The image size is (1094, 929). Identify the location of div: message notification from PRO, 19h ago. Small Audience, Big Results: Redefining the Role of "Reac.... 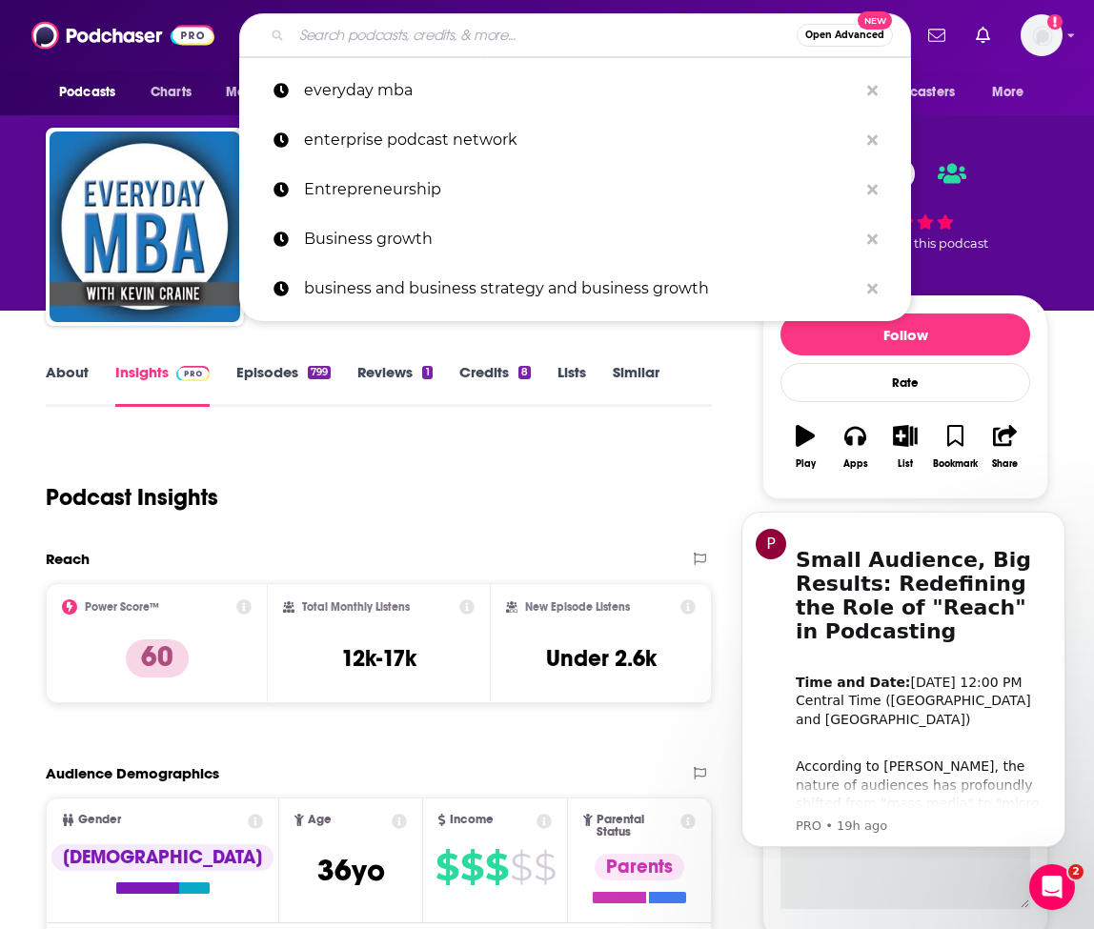
(191, 185).